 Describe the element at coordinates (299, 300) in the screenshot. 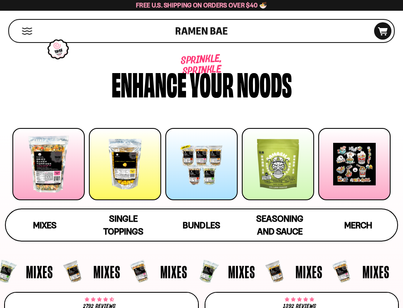

I see `span: 4.76 stars` at that location.